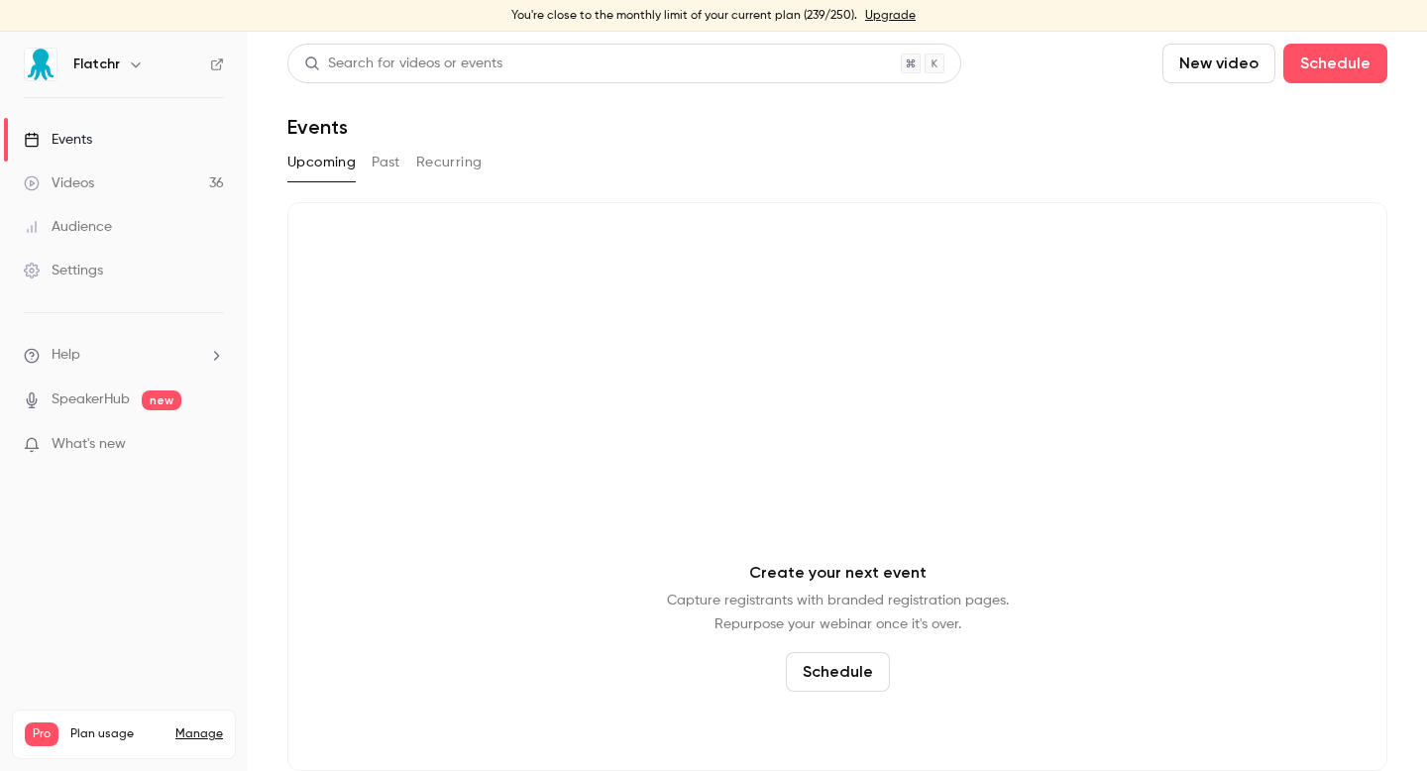 The width and height of the screenshot is (1427, 771). Describe the element at coordinates (96, 64) in the screenshot. I see `h6: Flatchr` at that location.